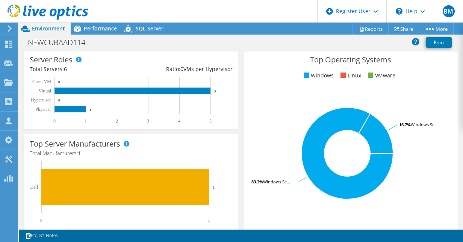 This screenshot has width=463, height=242. I want to click on h1: NEWCUBAAD114, so click(61, 42).